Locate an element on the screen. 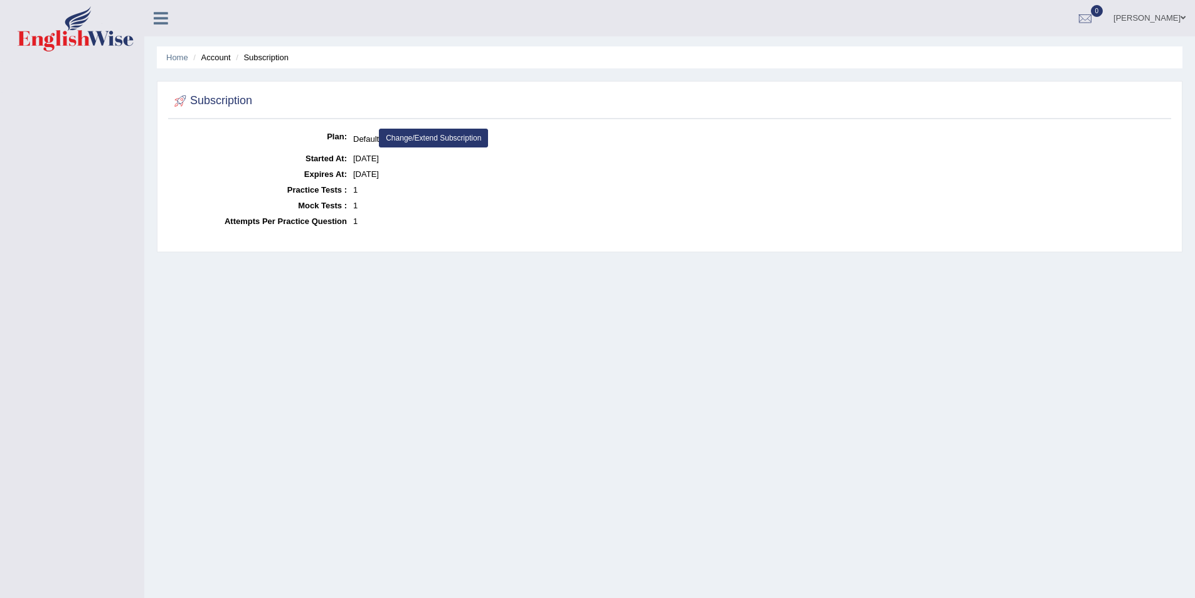 The width and height of the screenshot is (1195, 598). li: Subscription is located at coordinates (260, 57).